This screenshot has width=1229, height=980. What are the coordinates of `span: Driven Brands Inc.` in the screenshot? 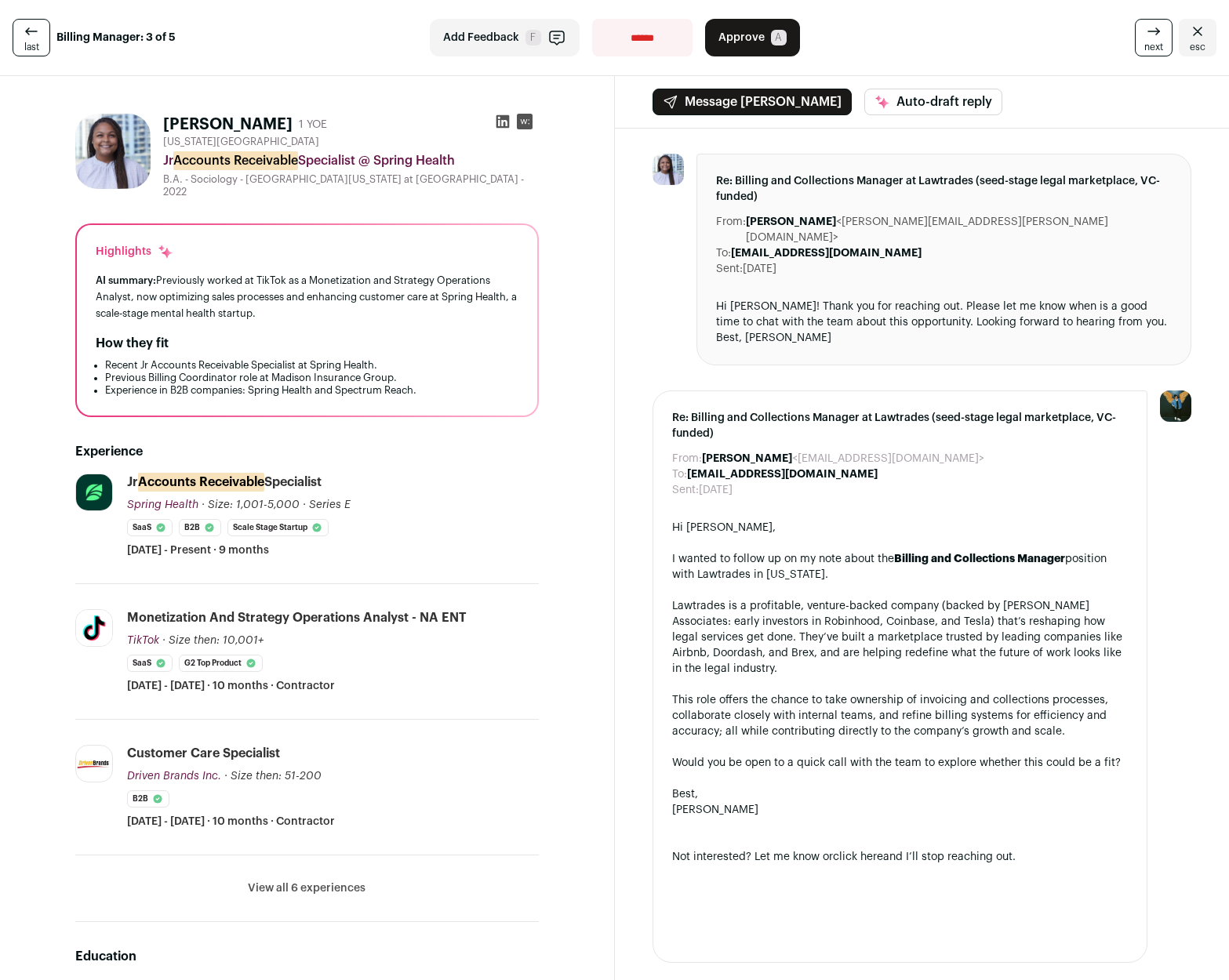 It's located at (174, 776).